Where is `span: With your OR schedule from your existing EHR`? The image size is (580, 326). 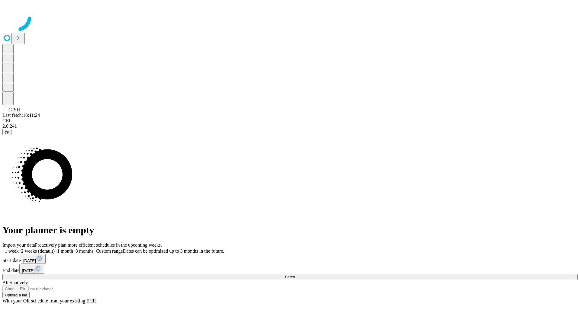 span: With your OR schedule from your existing EHR is located at coordinates (49, 301).